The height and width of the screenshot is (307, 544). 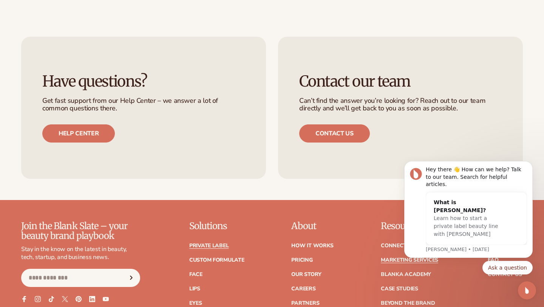 I want to click on a: Connect your store, so click(x=411, y=246).